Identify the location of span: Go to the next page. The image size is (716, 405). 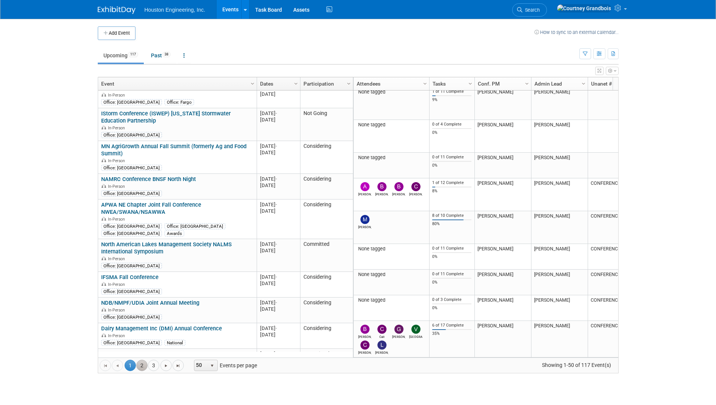
(166, 366).